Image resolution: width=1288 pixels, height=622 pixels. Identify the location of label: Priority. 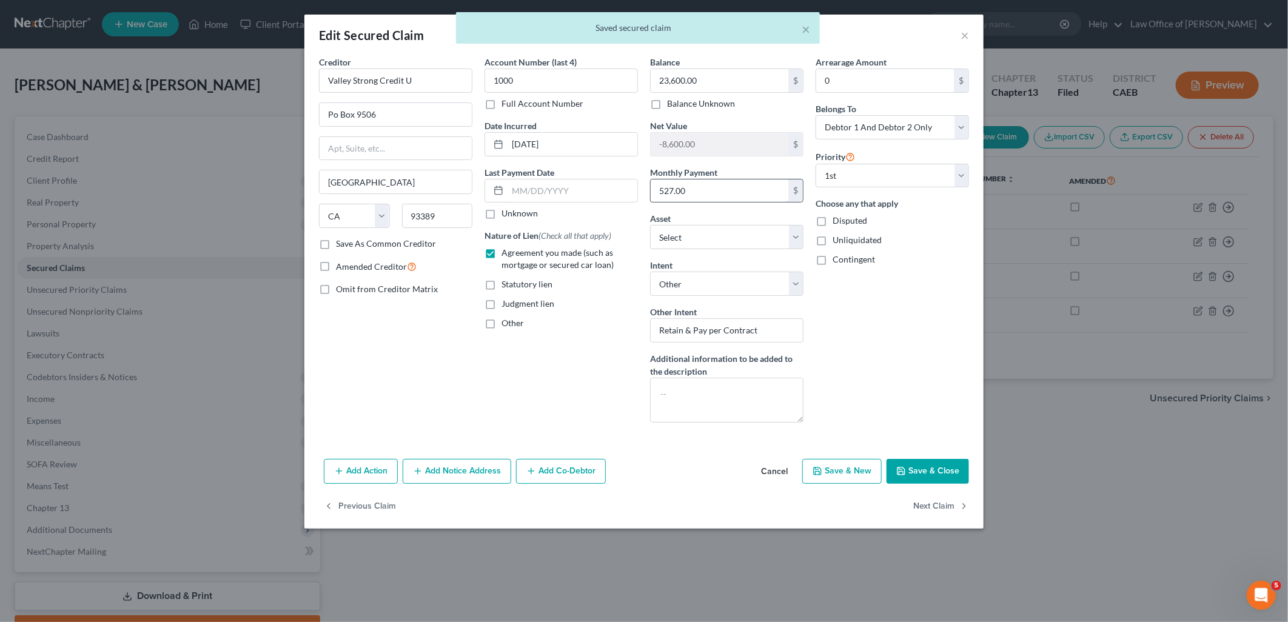
(835, 156).